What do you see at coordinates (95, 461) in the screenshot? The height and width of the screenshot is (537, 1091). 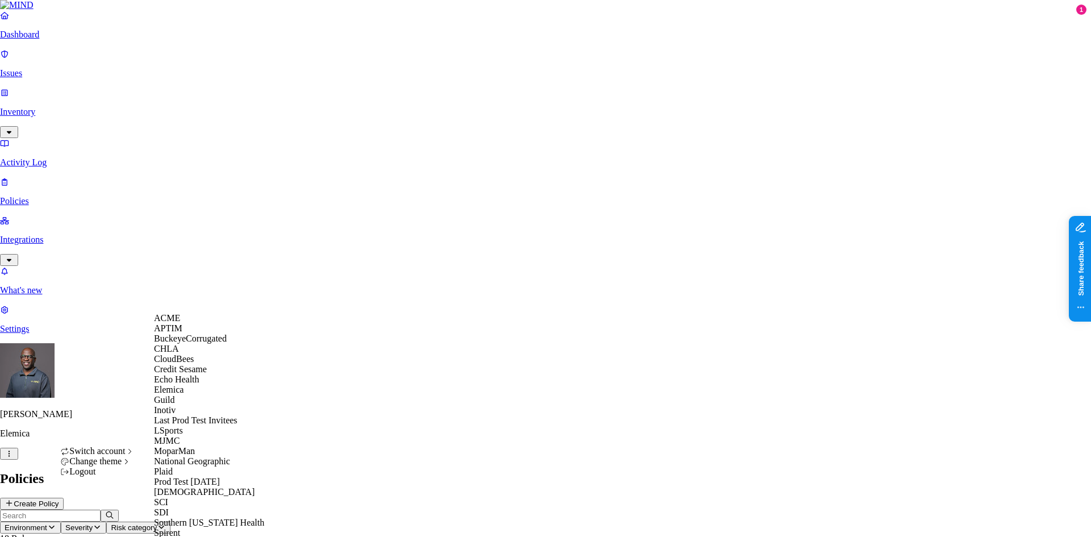 I see `span: Change theme` at bounding box center [95, 461].